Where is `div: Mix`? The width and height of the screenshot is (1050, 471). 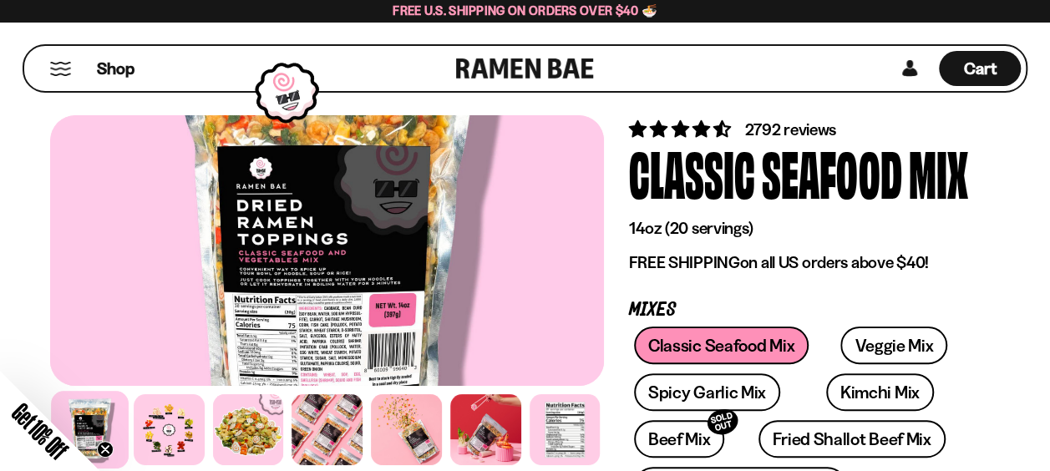 div: Mix is located at coordinates (938, 172).